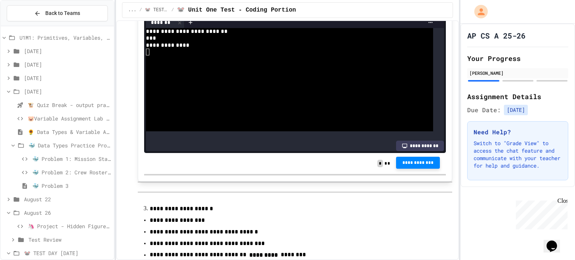 This screenshot has width=575, height=260. Describe the element at coordinates (71, 186) in the screenshot. I see `span: 🐳 Problem 3` at that location.